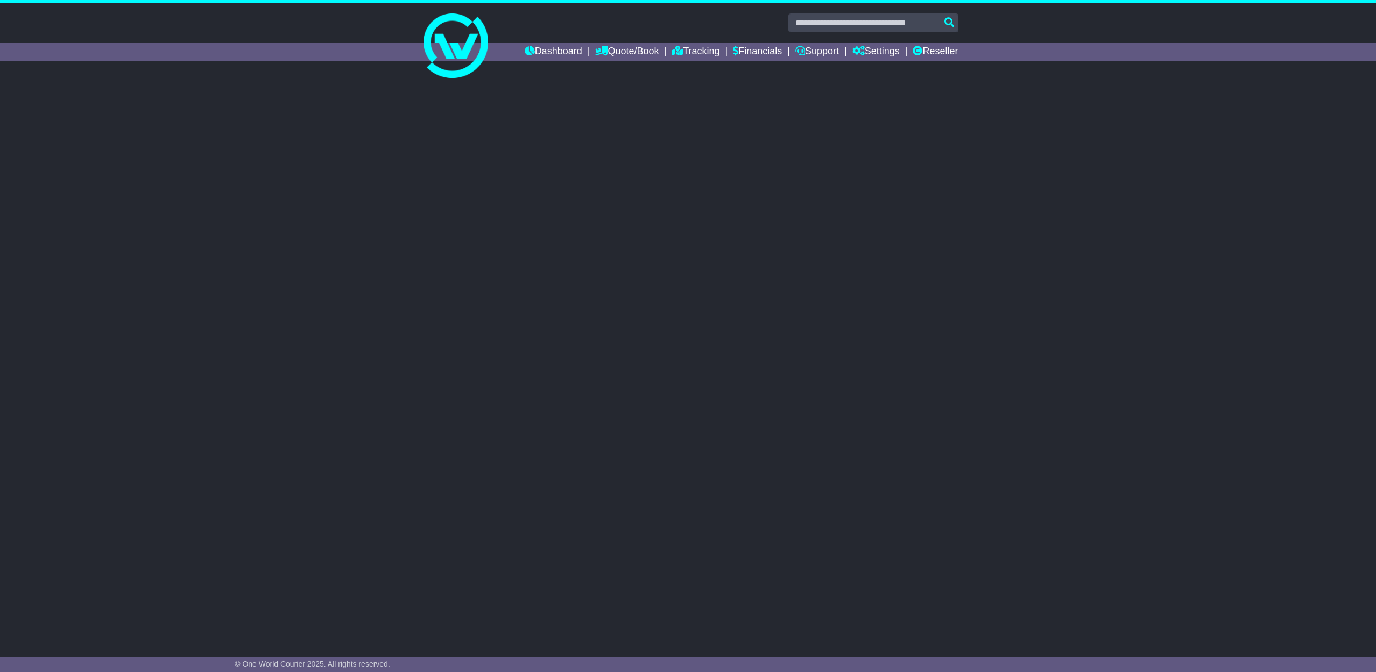 The width and height of the screenshot is (1376, 672). Describe the element at coordinates (935, 52) in the screenshot. I see `a: Reseller` at that location.